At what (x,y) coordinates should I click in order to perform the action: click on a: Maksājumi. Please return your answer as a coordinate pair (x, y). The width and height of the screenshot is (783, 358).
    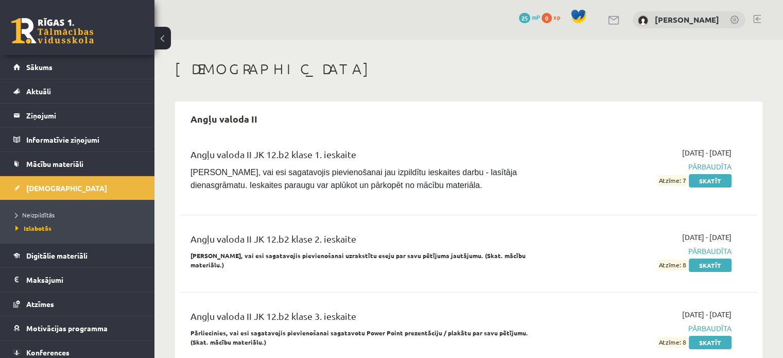
    Looking at the image, I should click on (77, 280).